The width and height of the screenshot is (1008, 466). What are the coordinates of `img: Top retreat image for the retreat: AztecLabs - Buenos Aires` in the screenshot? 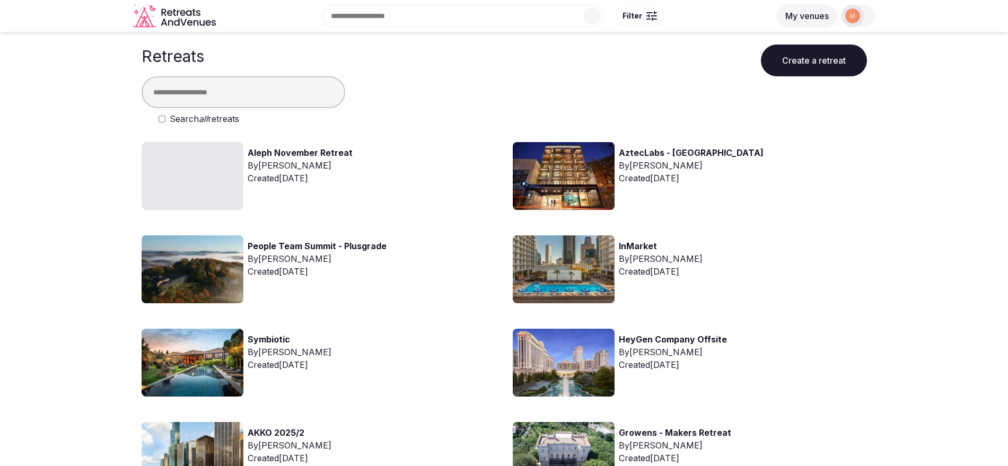 It's located at (563, 176).